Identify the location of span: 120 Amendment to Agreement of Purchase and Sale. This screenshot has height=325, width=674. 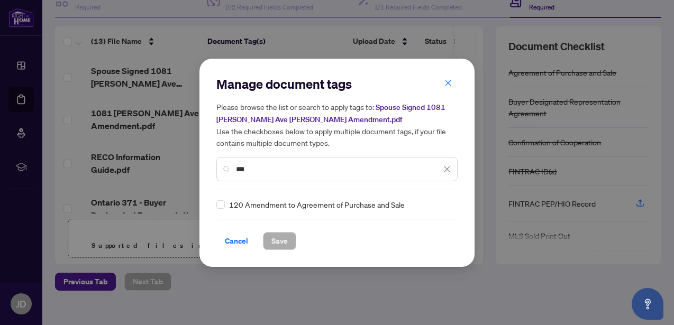
(317, 205).